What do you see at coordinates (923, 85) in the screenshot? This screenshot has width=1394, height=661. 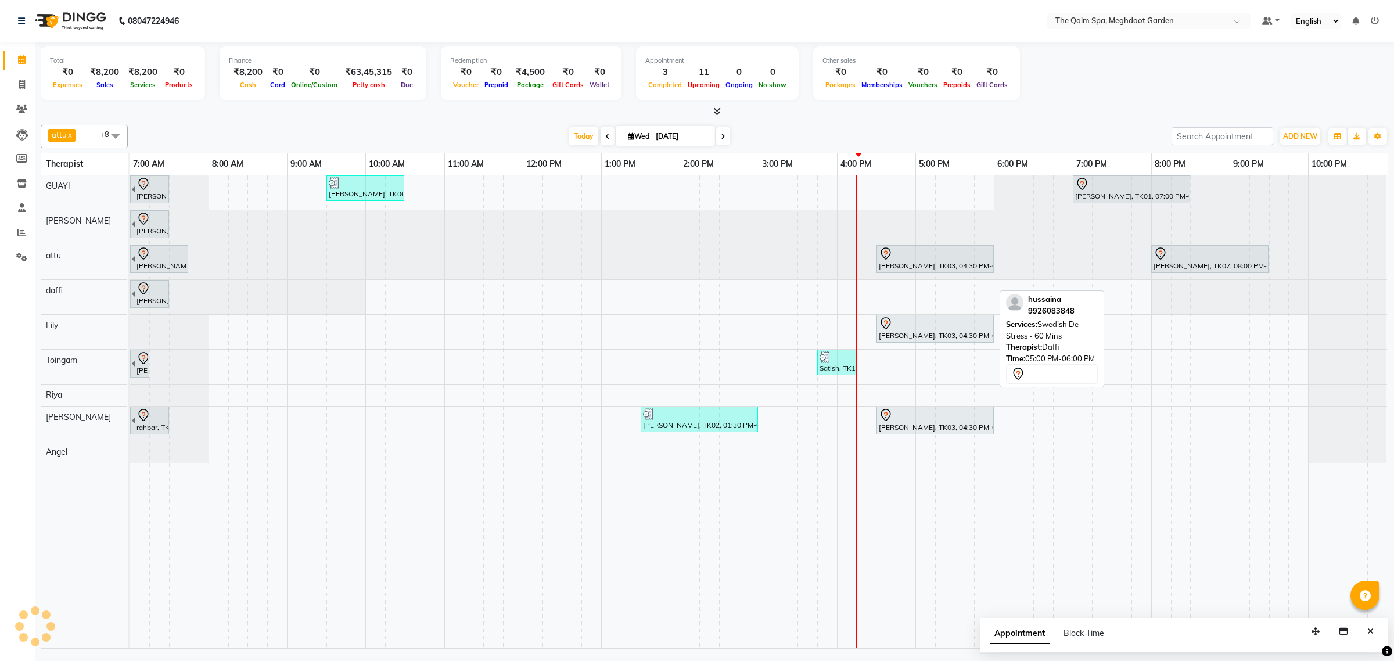 I see `span: Vouchers` at bounding box center [923, 85].